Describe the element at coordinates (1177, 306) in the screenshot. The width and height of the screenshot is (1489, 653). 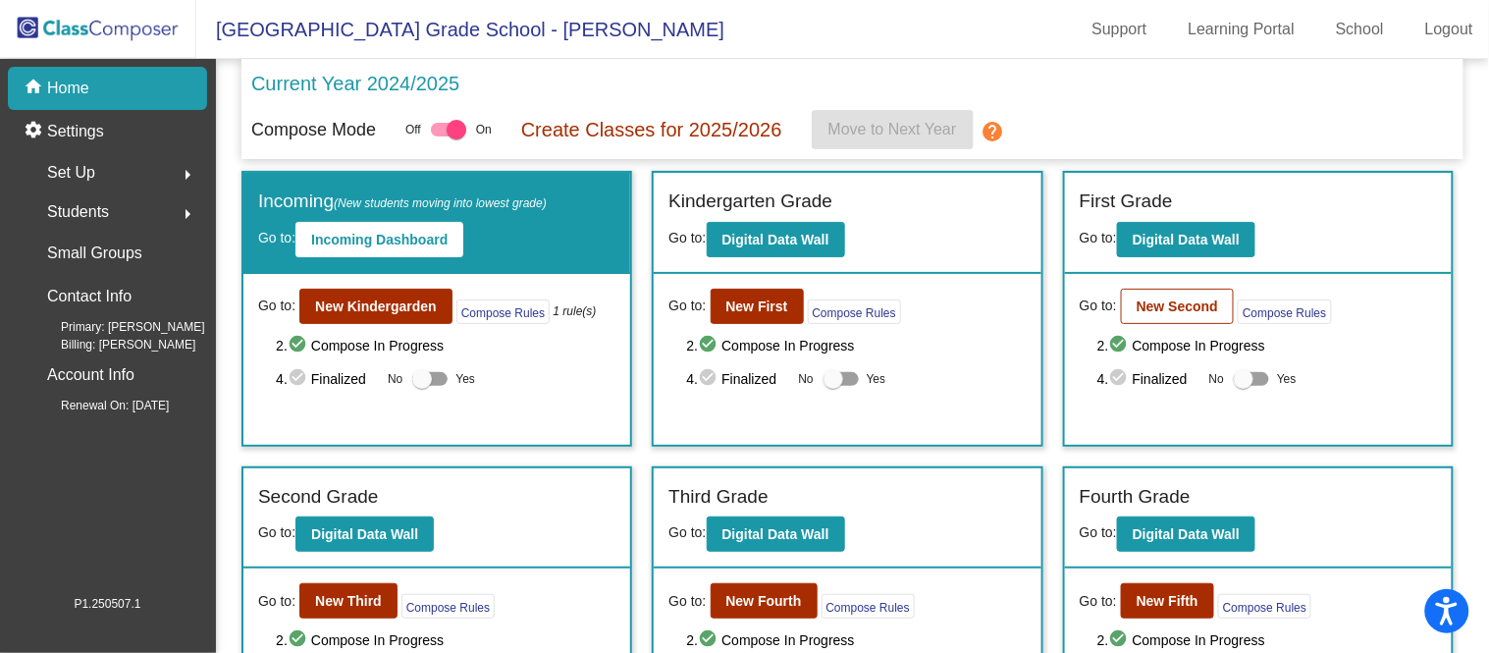
I see `b: New Second` at that location.